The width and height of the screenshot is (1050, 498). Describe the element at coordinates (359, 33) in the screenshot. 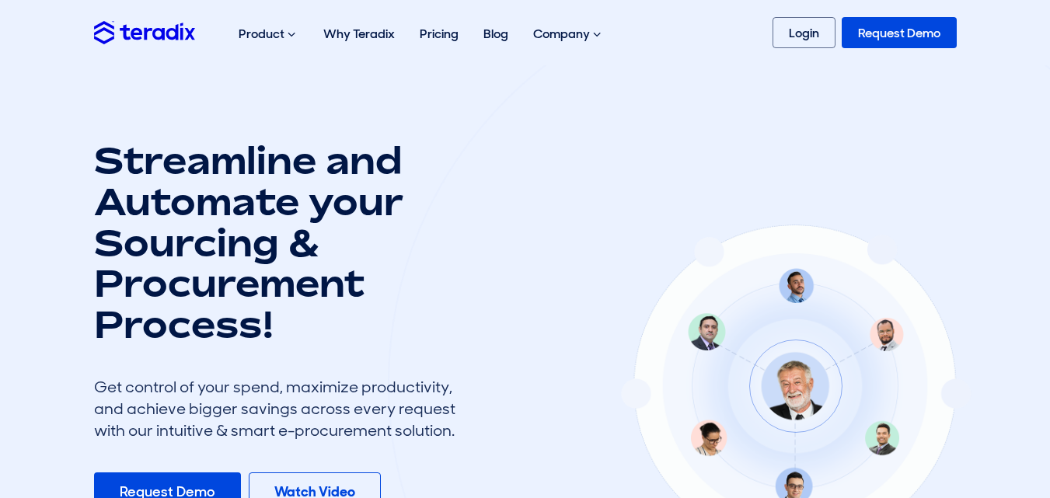

I see `a: Why Teradix` at that location.